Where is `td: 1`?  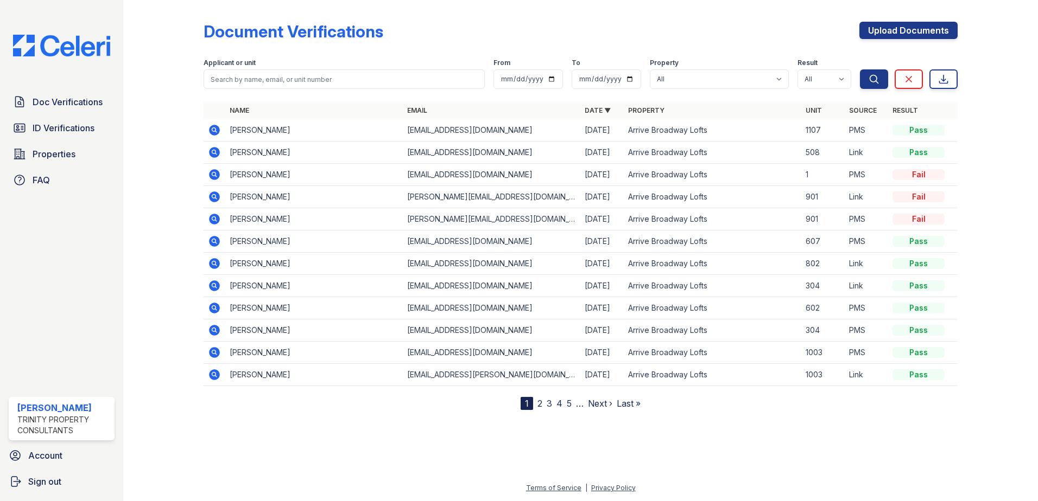 td: 1 is located at coordinates (823, 175).